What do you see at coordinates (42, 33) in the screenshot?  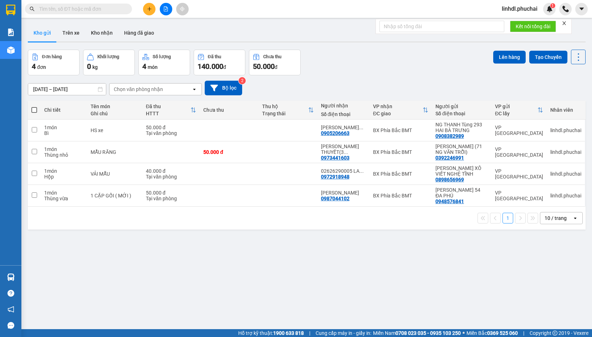 I see `button: Kho gửi` at bounding box center [42, 33].